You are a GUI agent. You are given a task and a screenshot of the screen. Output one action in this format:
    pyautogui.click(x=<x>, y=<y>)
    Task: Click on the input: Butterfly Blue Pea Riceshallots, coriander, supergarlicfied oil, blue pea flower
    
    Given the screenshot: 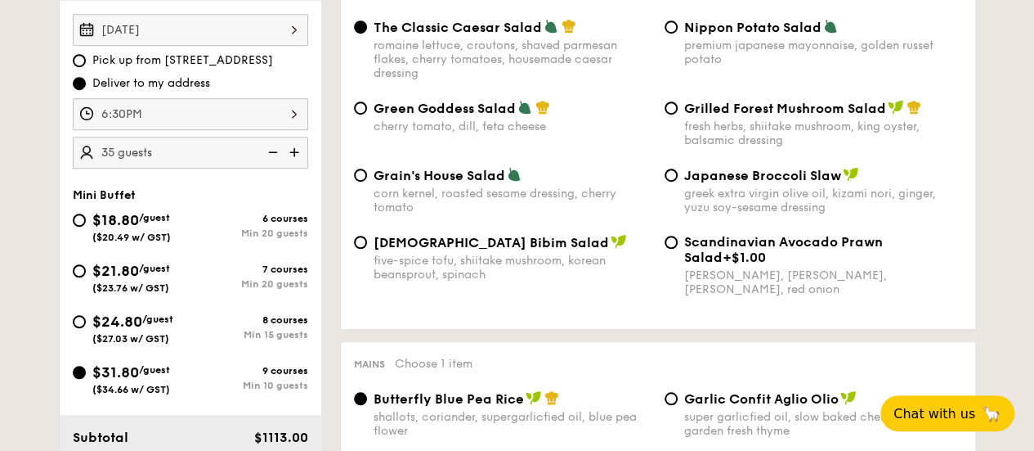 What is the action you would take?
    pyautogui.click(x=361, y=398)
    